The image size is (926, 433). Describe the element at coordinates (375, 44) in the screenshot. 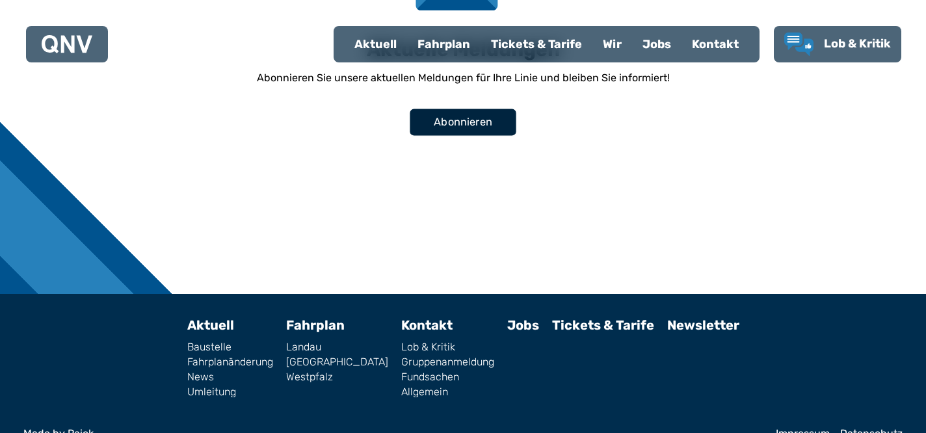

I see `div: Aktuell` at that location.